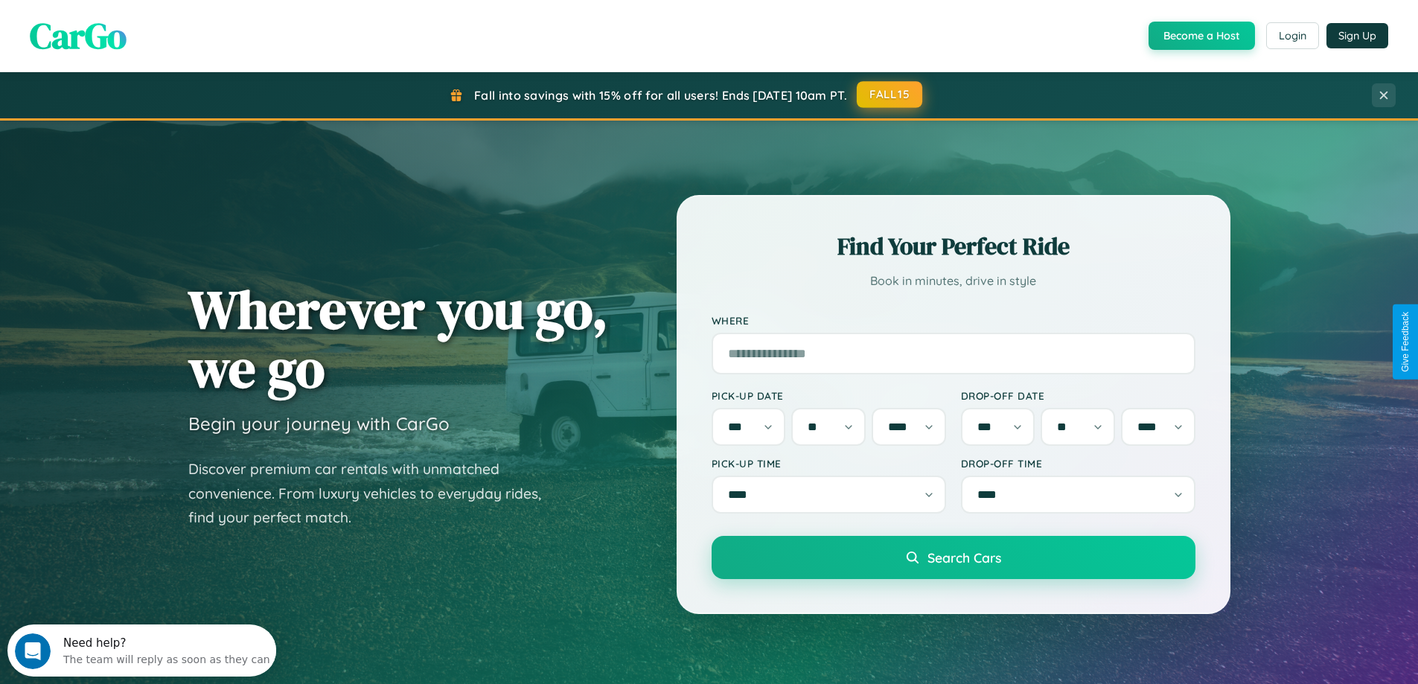  I want to click on div: Need help?, so click(159, 19).